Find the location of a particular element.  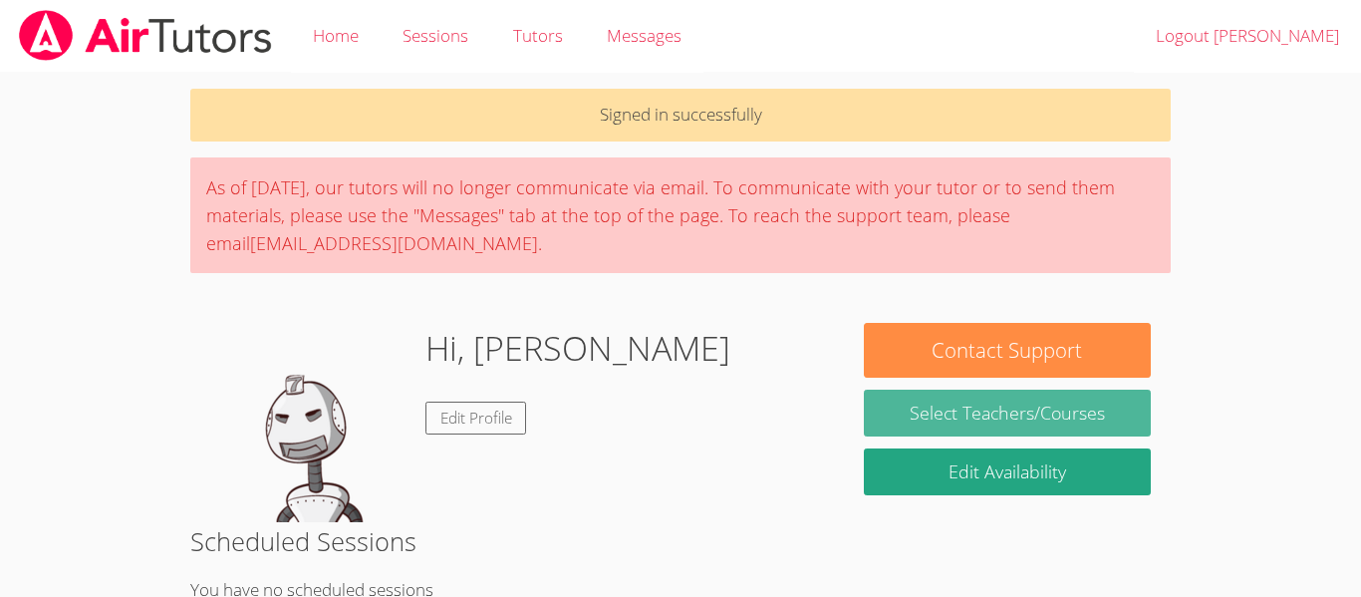

a: Edit Availability is located at coordinates (1008, 471).